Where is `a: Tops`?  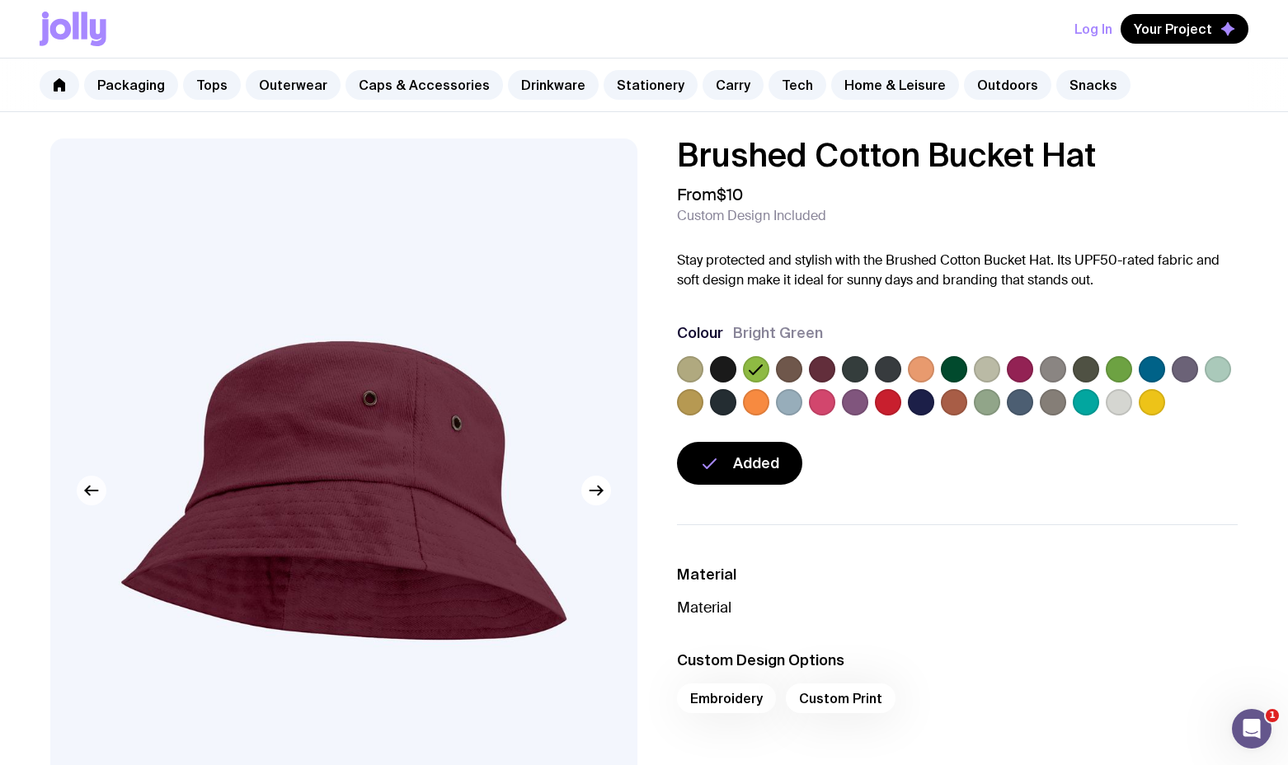
a: Tops is located at coordinates (212, 85).